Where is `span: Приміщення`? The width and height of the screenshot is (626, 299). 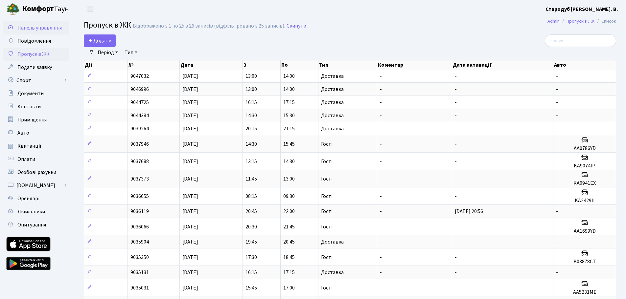
span: Приміщення is located at coordinates (32, 120).